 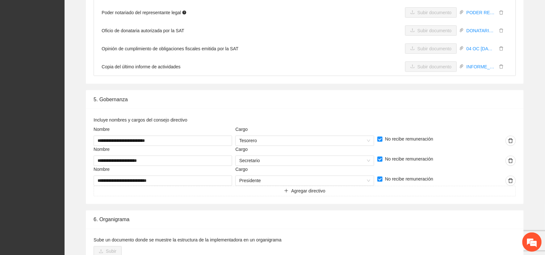 What do you see at coordinates (305, 67) in the screenshot?
I see `li: Copia del último informe de actividades` at bounding box center [305, 67].